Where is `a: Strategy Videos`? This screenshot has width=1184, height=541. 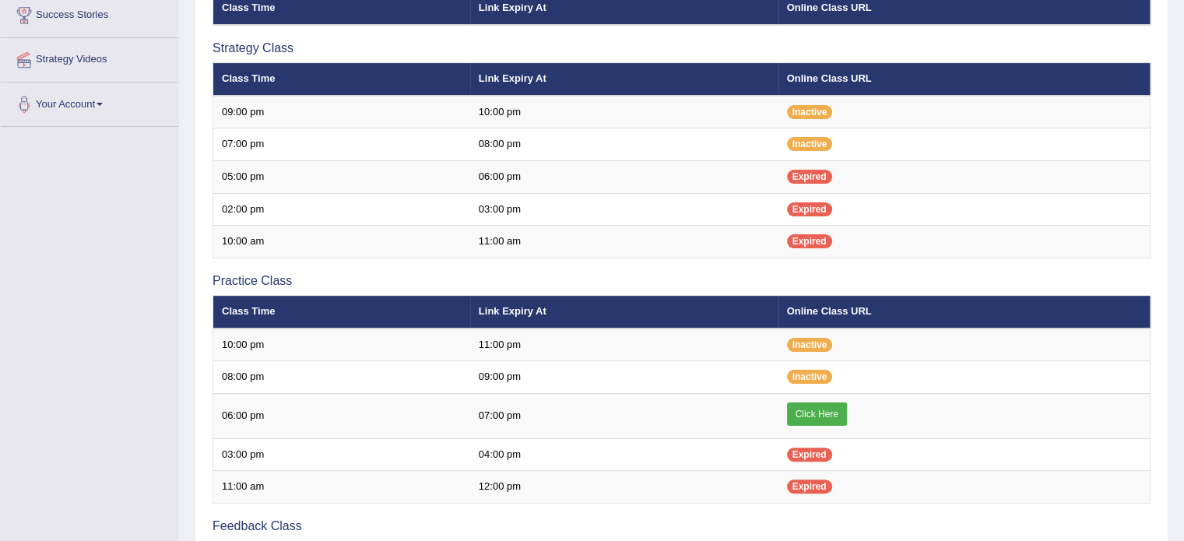 a: Strategy Videos is located at coordinates (90, 58).